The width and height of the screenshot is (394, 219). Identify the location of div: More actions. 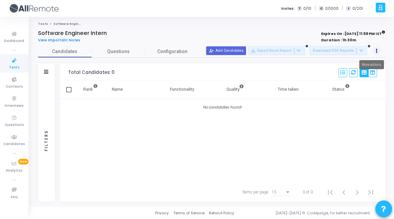
(372, 65).